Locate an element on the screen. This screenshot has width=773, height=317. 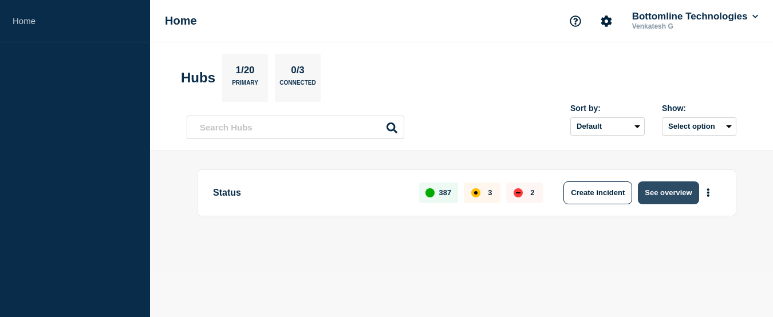
div: Sort by: is located at coordinates (608, 108).